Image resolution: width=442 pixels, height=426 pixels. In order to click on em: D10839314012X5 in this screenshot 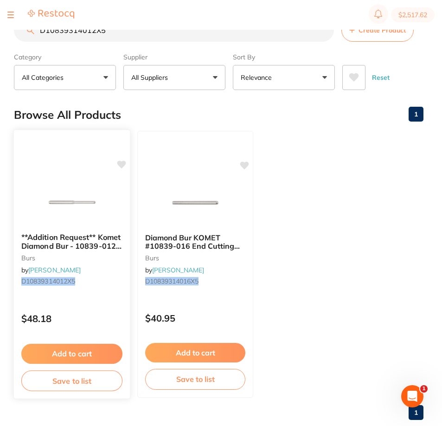, I will do `click(48, 281)`.